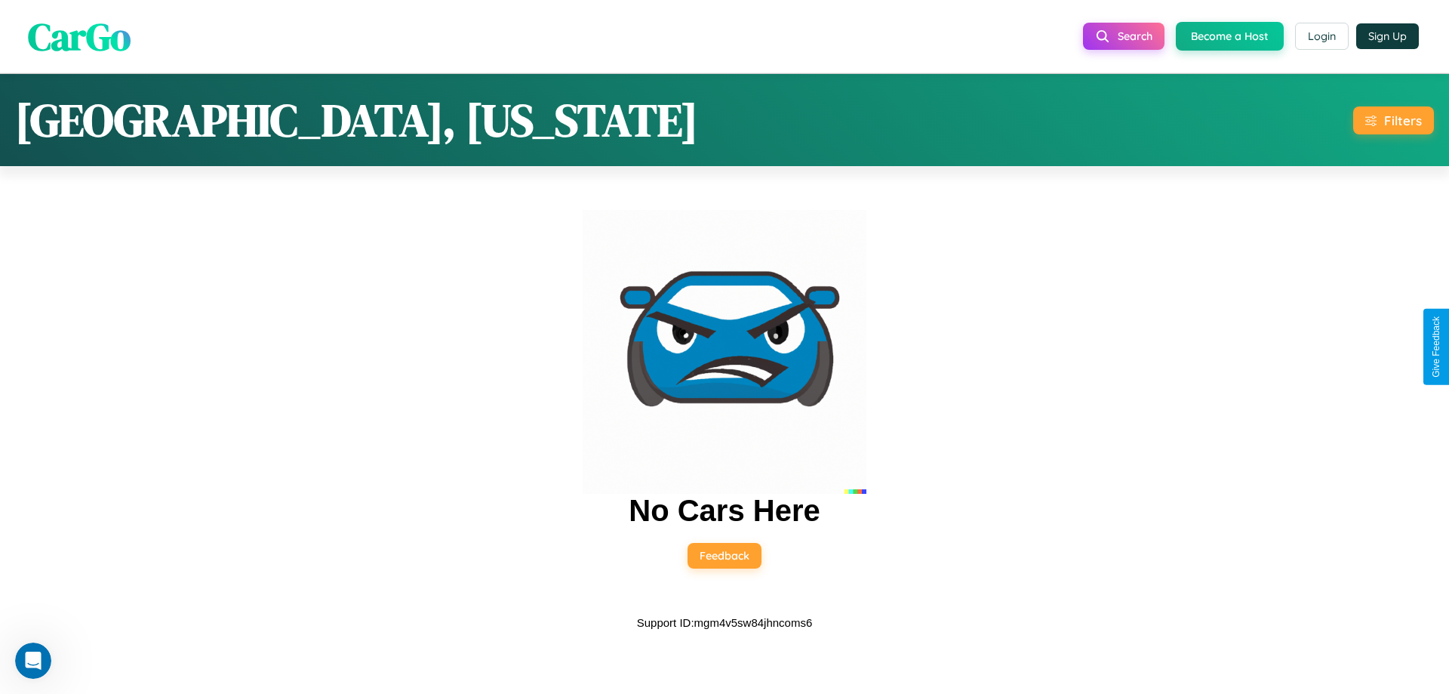 The width and height of the screenshot is (1449, 694). What do you see at coordinates (725, 352) in the screenshot?
I see `img: car` at bounding box center [725, 352].